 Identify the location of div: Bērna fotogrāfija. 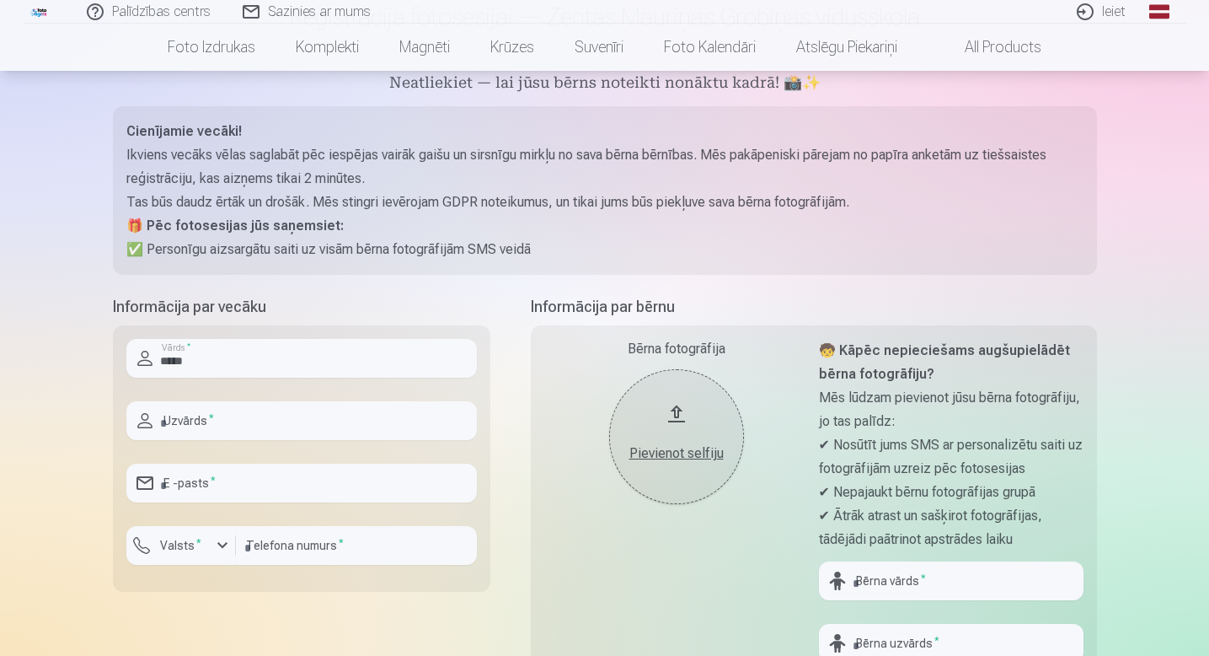
(677, 349).